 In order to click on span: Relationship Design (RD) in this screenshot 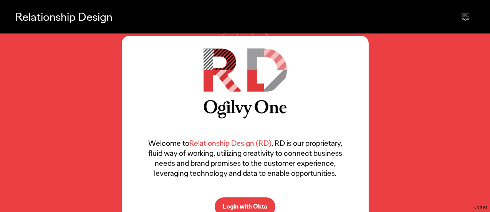, I will do `click(231, 143)`.